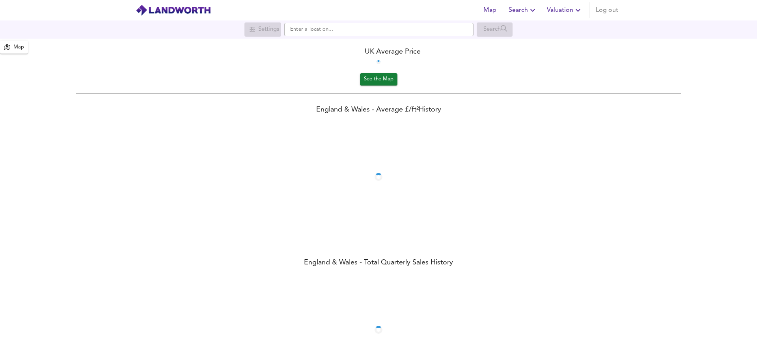  What do you see at coordinates (173, 10) in the screenshot?
I see `img: logo` at bounding box center [173, 10].